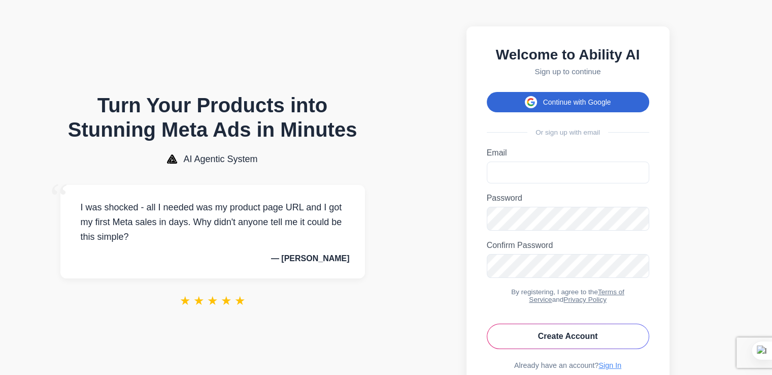 This screenshot has width=772, height=375. I want to click on span: AI Agentic System, so click(220, 159).